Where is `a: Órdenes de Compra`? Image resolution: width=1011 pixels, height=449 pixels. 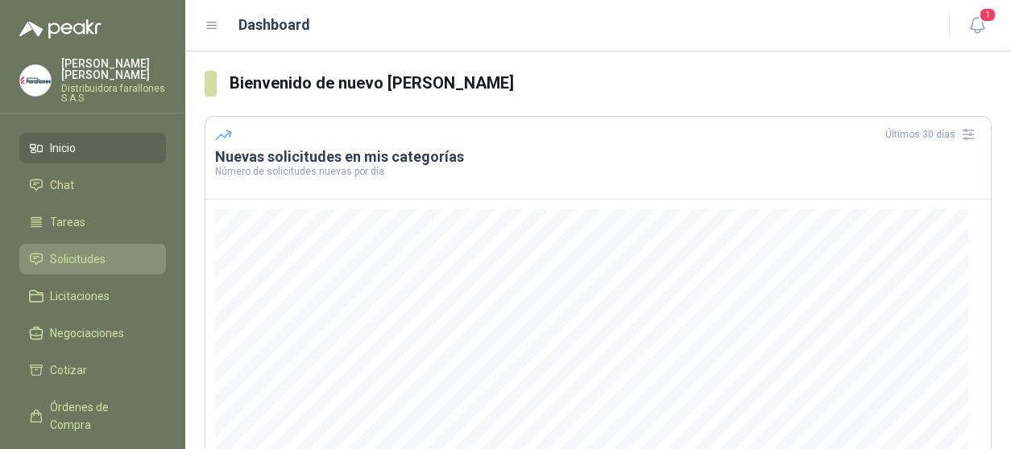 a: Órdenes de Compra is located at coordinates (93, 416).